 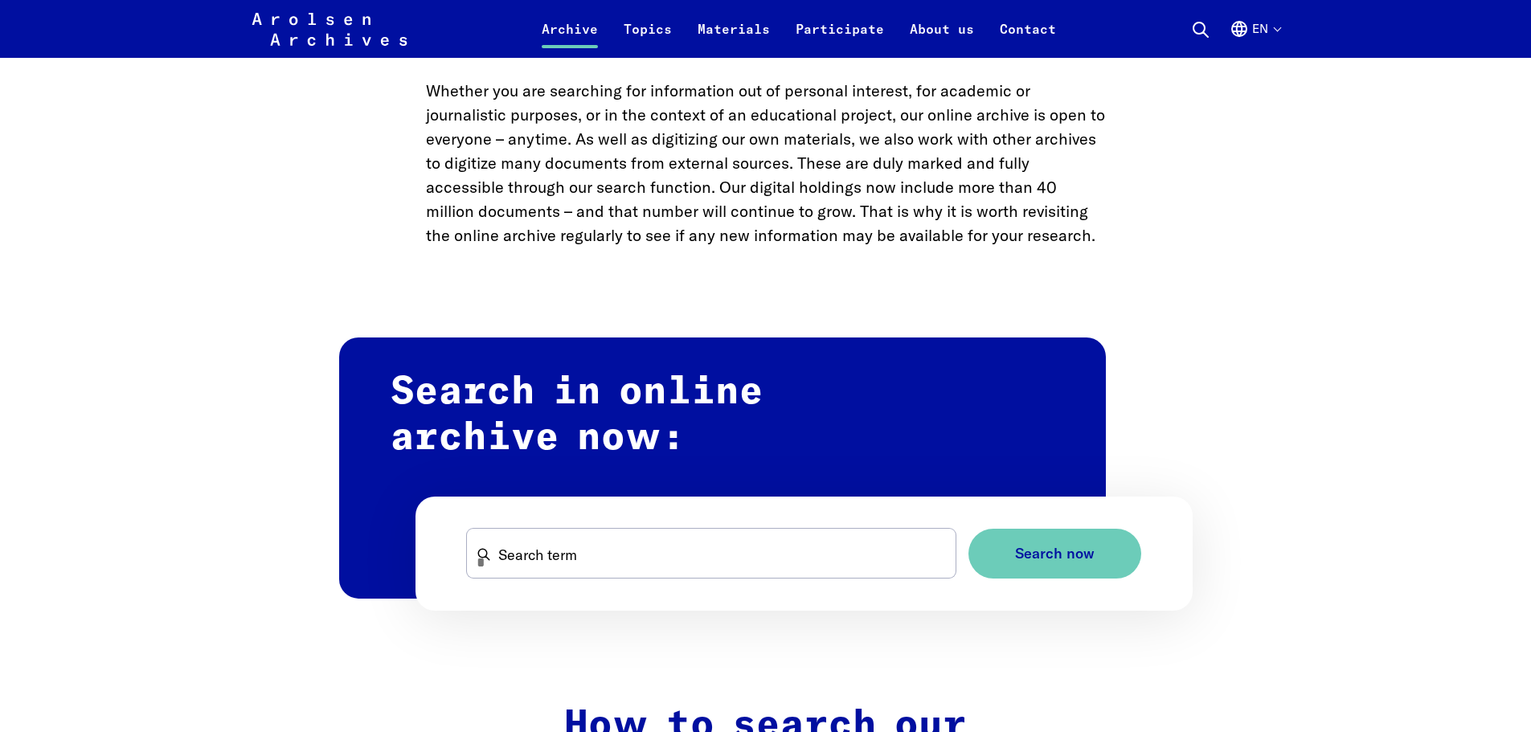 What do you see at coordinates (648, 39) in the screenshot?
I see `a: Topics` at bounding box center [648, 39].